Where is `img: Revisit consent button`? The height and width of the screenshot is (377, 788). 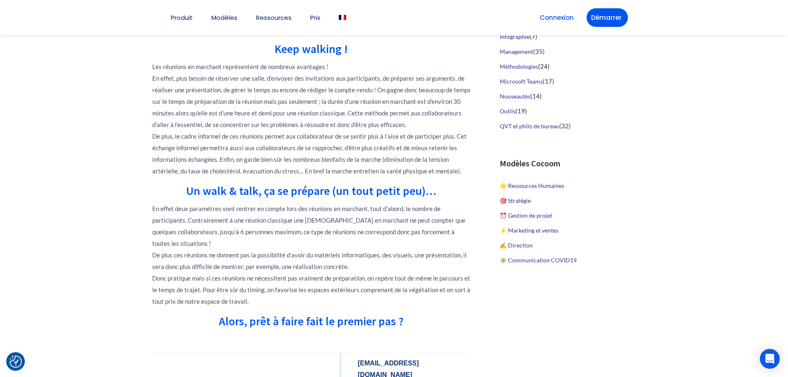
img: Revisit consent button is located at coordinates (16, 362).